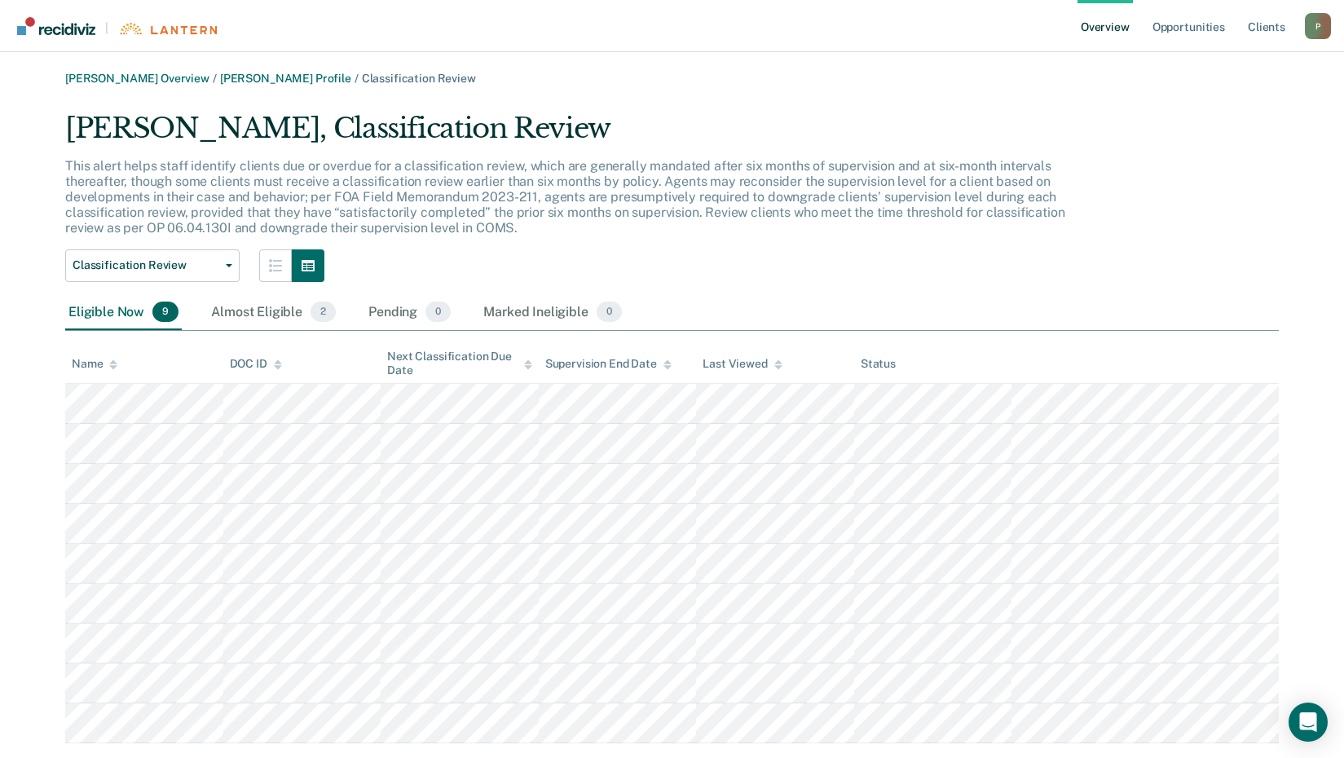 This screenshot has height=758, width=1344. I want to click on div: Name, so click(95, 363).